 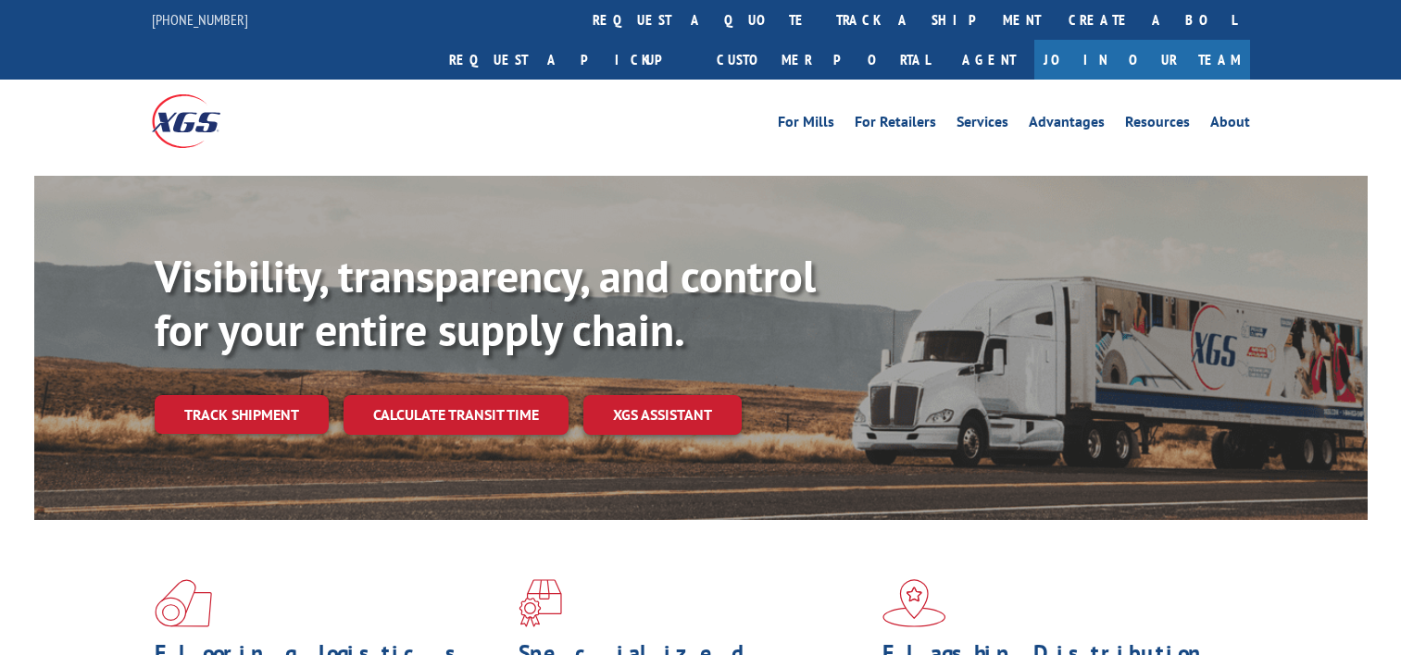 I want to click on img: xgs-icon-flagship-distribution-model-red, so click(x=914, y=604).